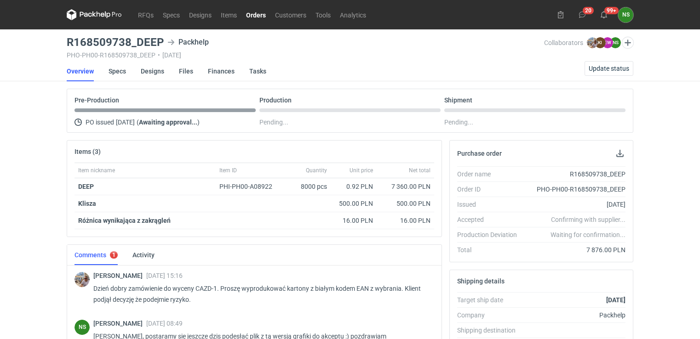  I want to click on em: Confirming with supplier..., so click(588, 220).